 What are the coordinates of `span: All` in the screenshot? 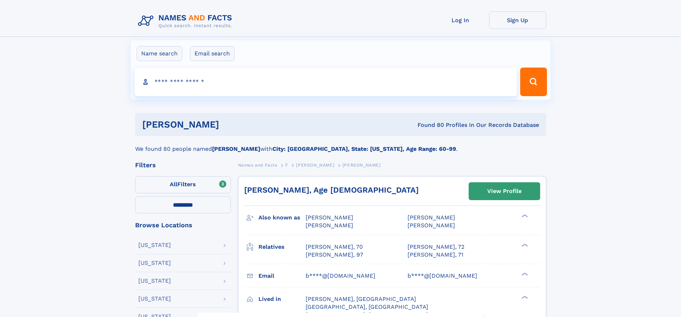 It's located at (173, 184).